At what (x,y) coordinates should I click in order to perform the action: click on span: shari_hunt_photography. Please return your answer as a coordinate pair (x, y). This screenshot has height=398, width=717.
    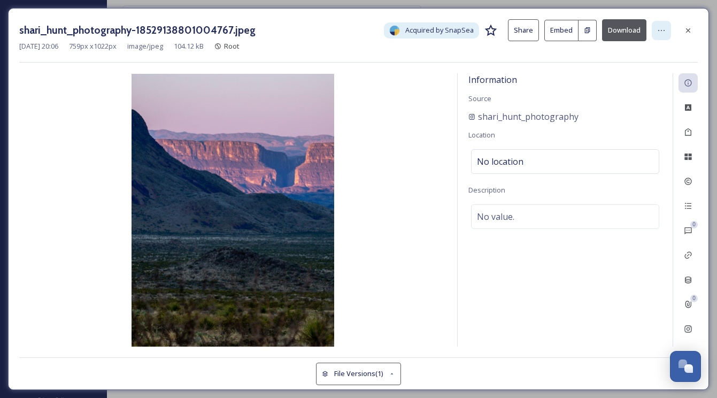
    Looking at the image, I should click on (528, 117).